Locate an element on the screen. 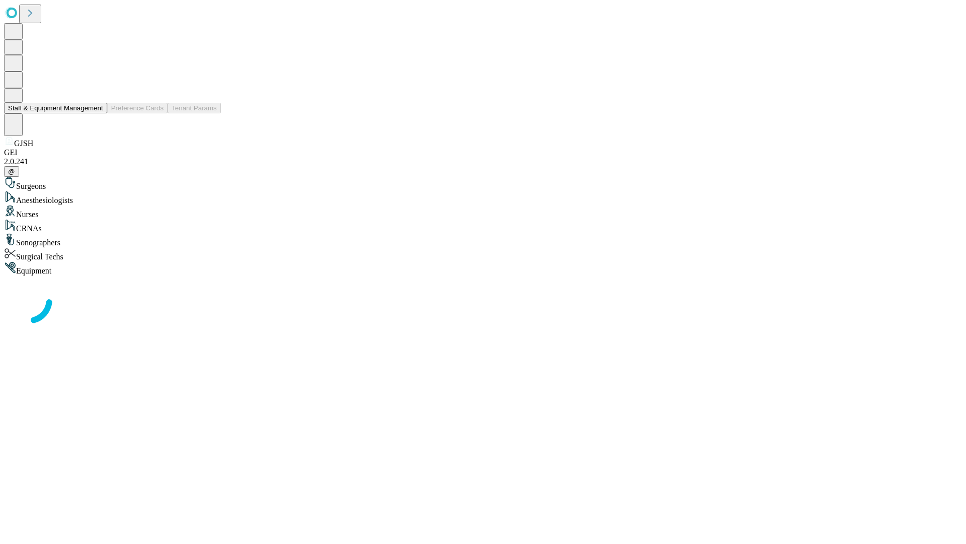 This screenshot has width=966, height=544. div: GEI is located at coordinates (483, 152).